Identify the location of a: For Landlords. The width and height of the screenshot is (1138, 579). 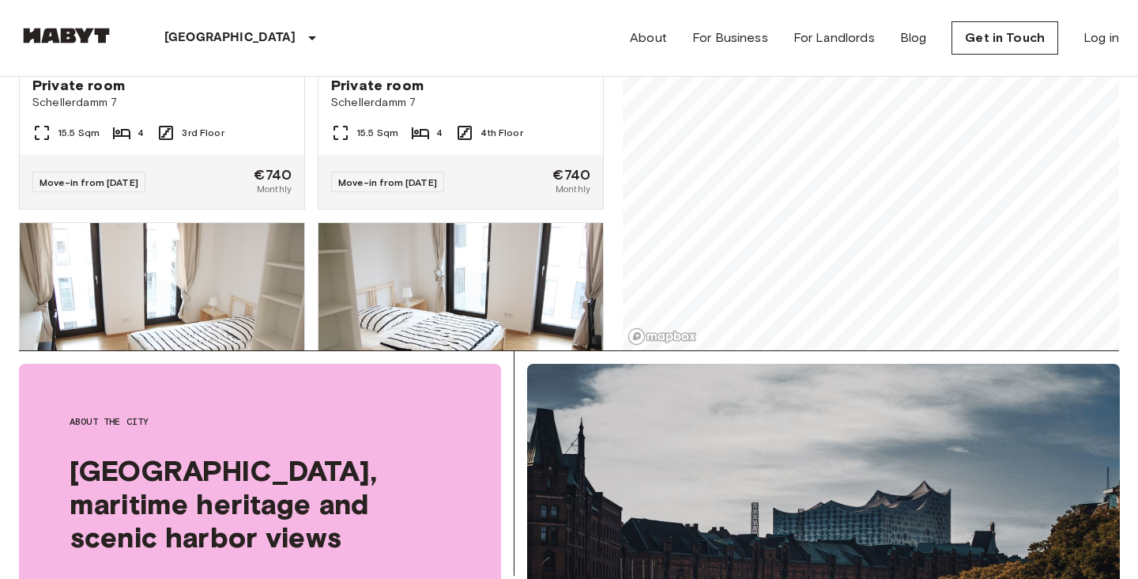
(834, 38).